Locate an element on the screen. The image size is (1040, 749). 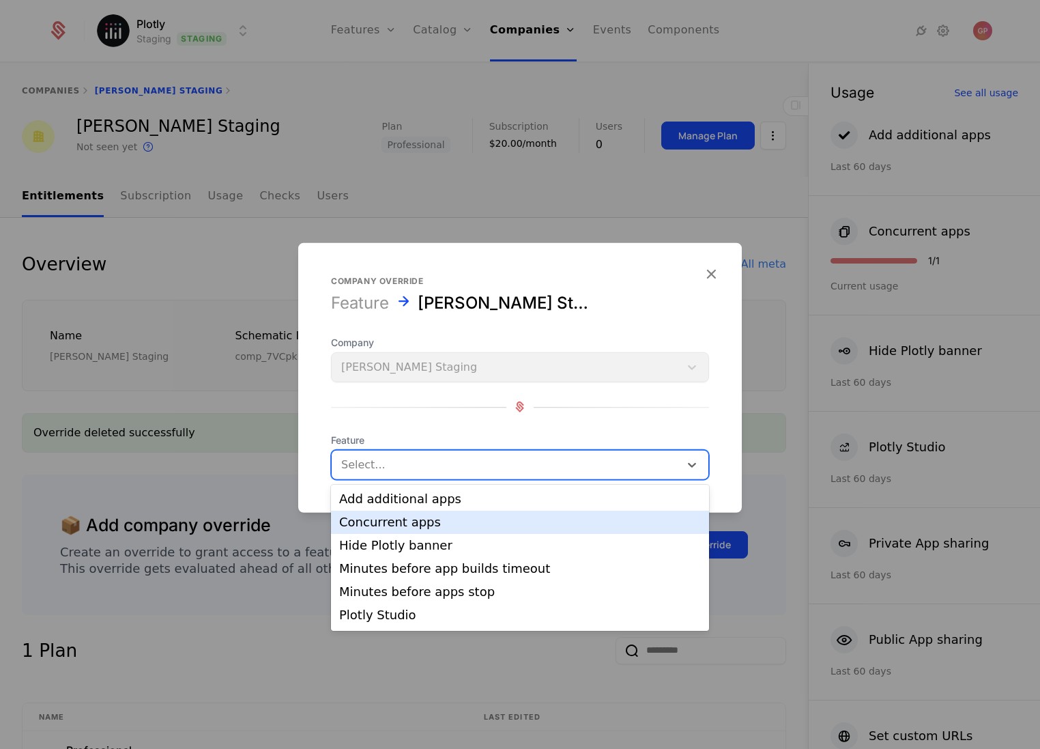
div: Concurrent apps is located at coordinates (520, 522).